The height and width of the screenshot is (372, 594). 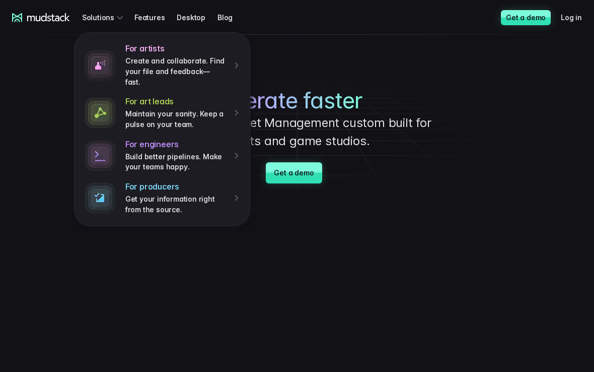 I want to click on span: Art team size, so click(x=176, y=87).